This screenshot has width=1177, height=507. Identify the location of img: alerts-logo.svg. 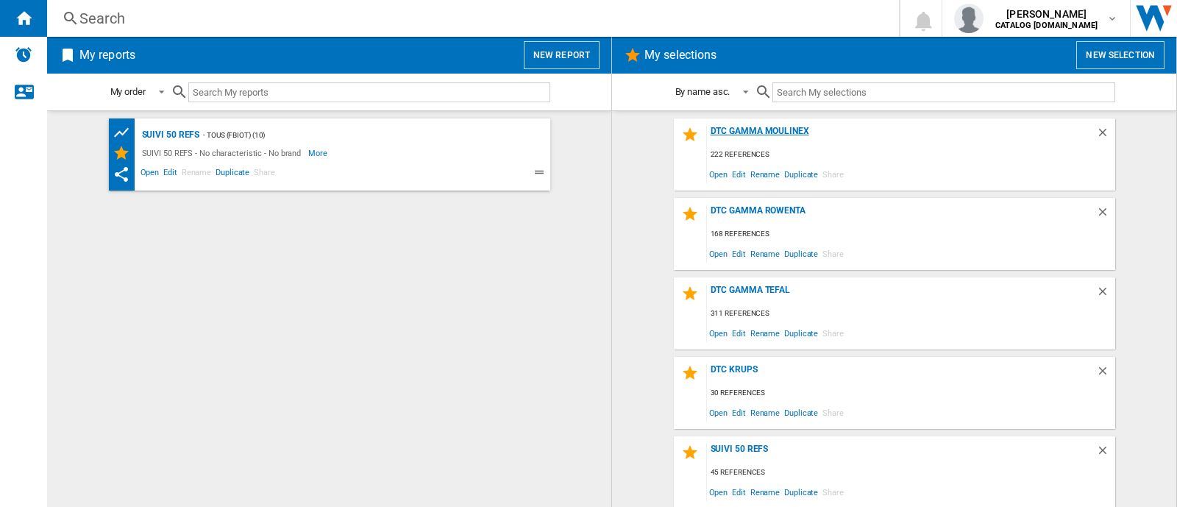
(24, 54).